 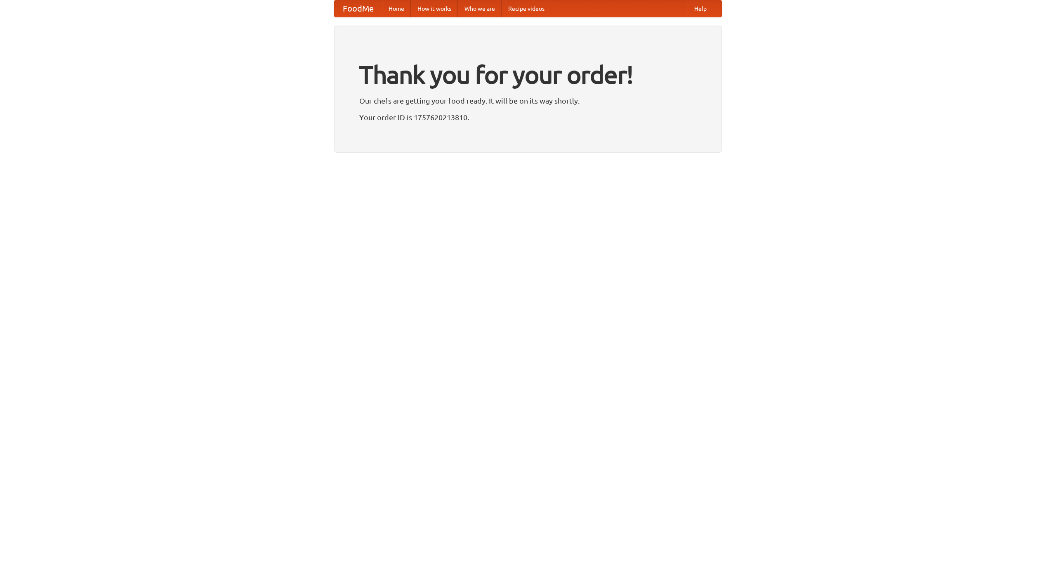 I want to click on p: Our chefs are getting your food ready. It will be on its way shortly., so click(x=528, y=101).